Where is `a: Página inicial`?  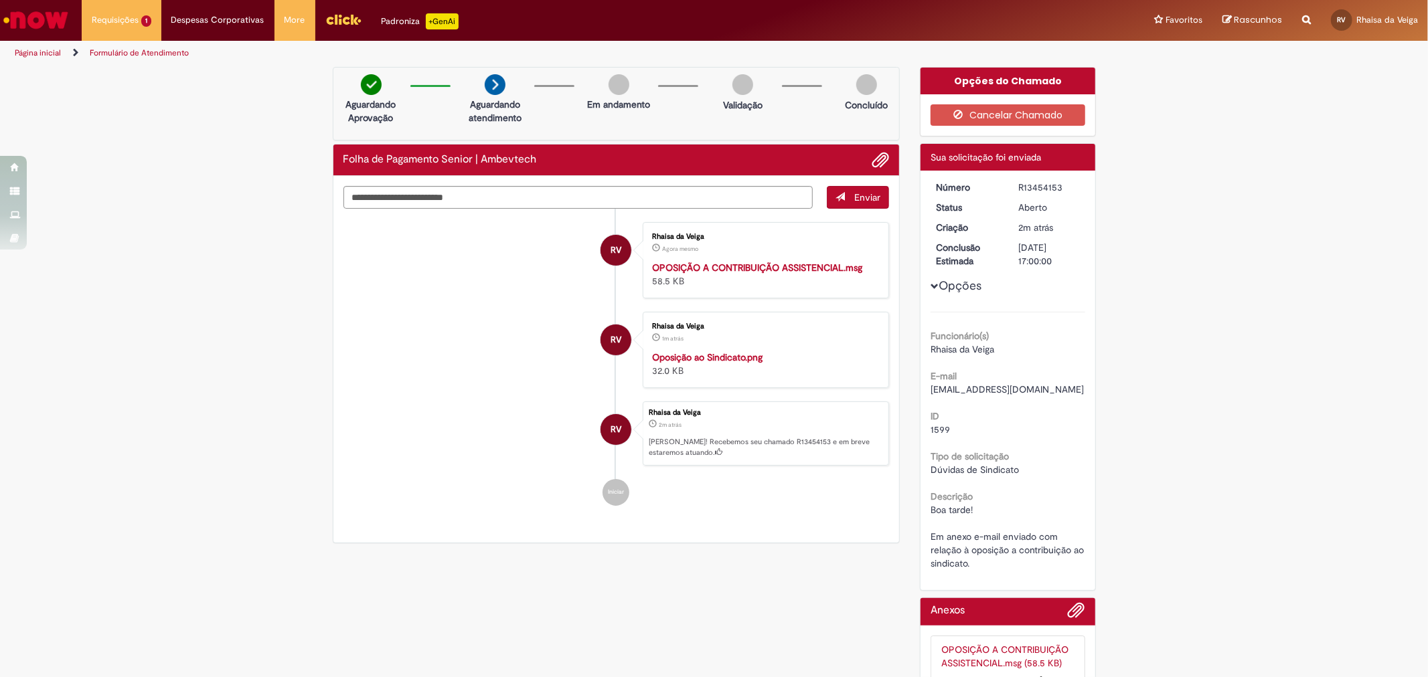
a: Página inicial is located at coordinates (37, 53).